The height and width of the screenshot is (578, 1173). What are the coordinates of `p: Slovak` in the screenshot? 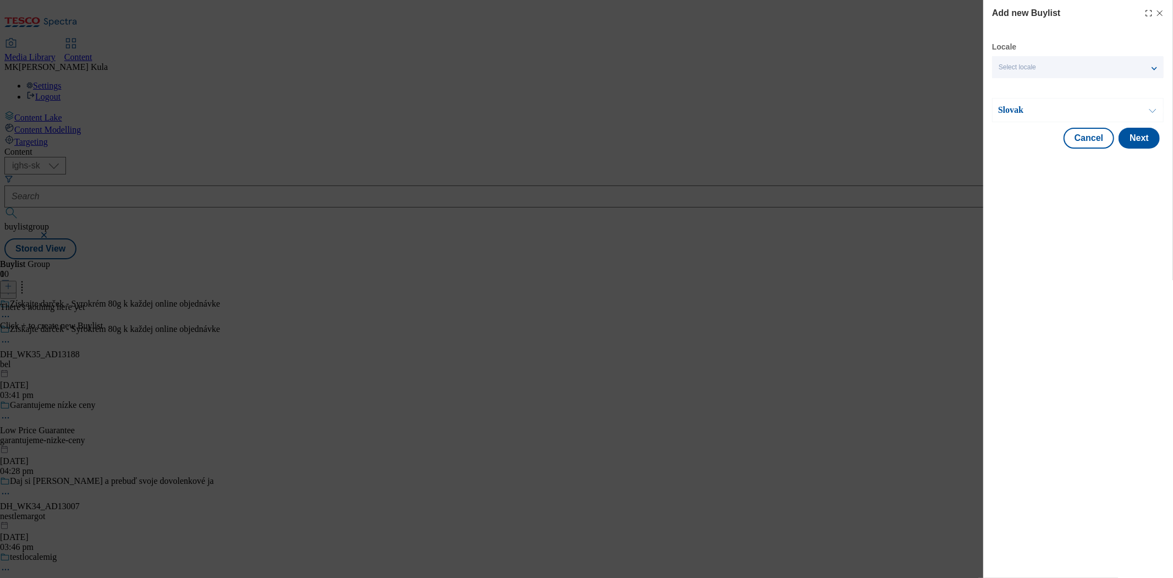 It's located at (1056, 110).